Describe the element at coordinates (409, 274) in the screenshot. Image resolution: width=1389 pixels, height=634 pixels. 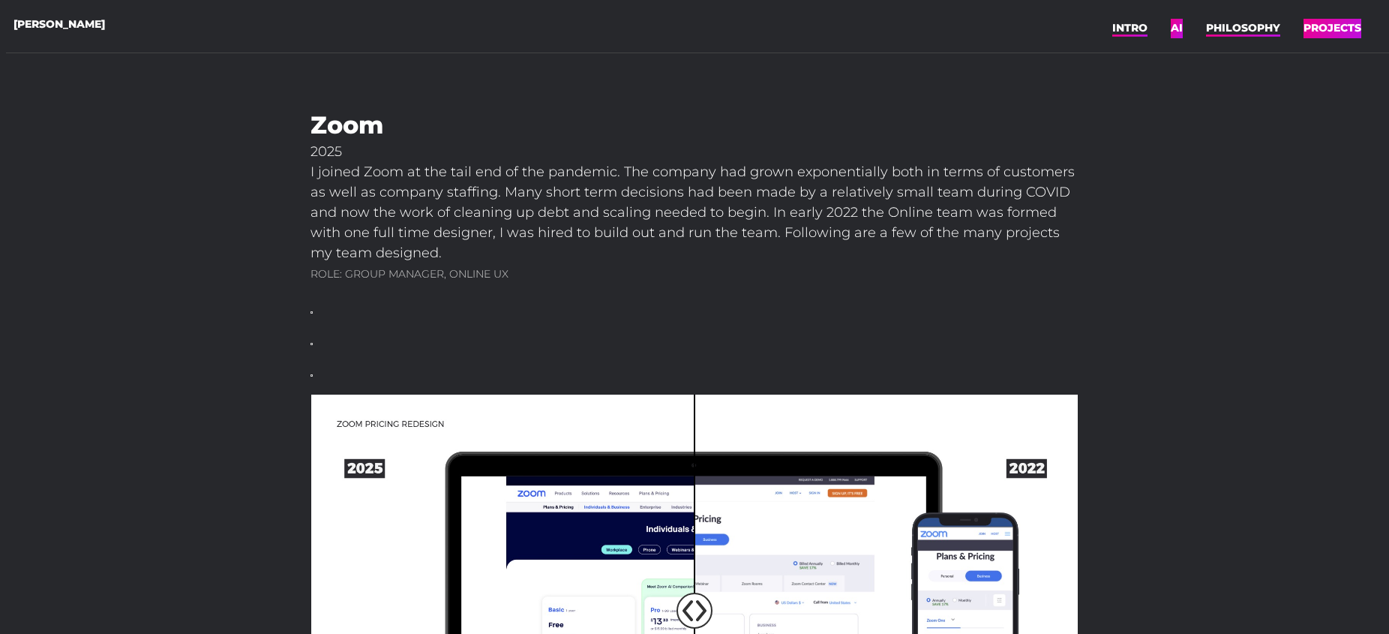
I see `span: ROLE: GROUP MANAGER, ONLINE UX` at that location.